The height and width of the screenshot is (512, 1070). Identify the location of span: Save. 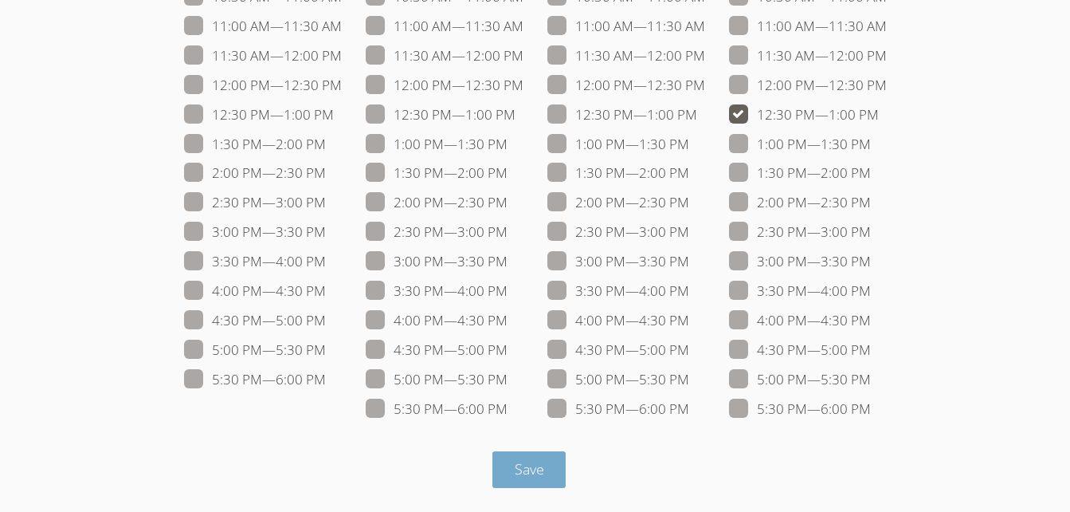
(529, 468).